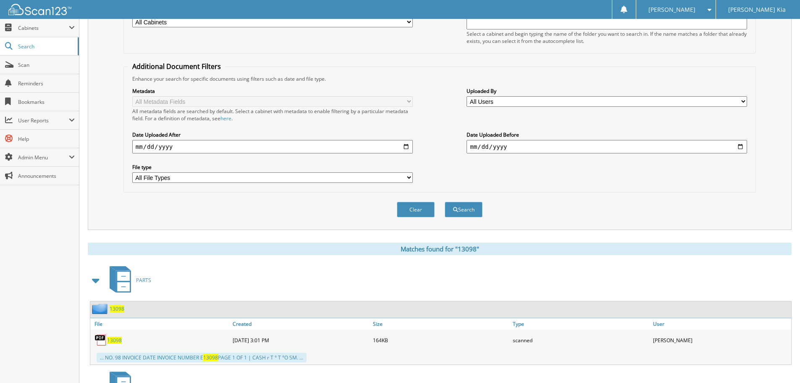 The height and width of the screenshot is (383, 800). I want to click on div: Matches found for "13098", so click(440, 249).